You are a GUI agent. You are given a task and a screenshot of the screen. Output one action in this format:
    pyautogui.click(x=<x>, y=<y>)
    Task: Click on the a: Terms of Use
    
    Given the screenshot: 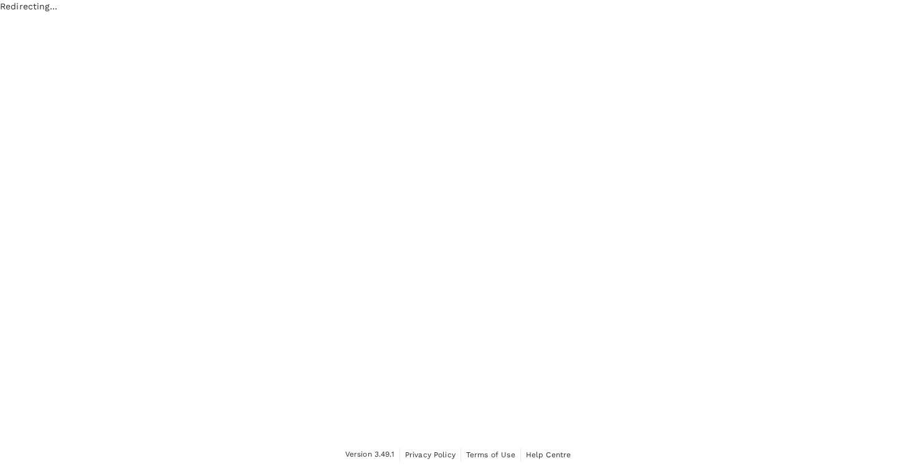 What is the action you would take?
    pyautogui.click(x=491, y=454)
    